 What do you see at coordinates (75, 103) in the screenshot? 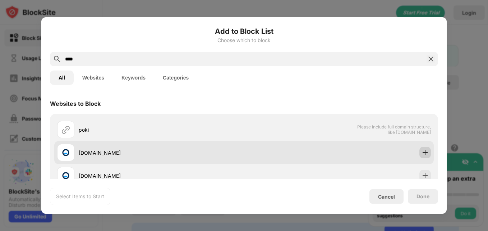
I see `div: Websites to Block` at bounding box center [75, 103].